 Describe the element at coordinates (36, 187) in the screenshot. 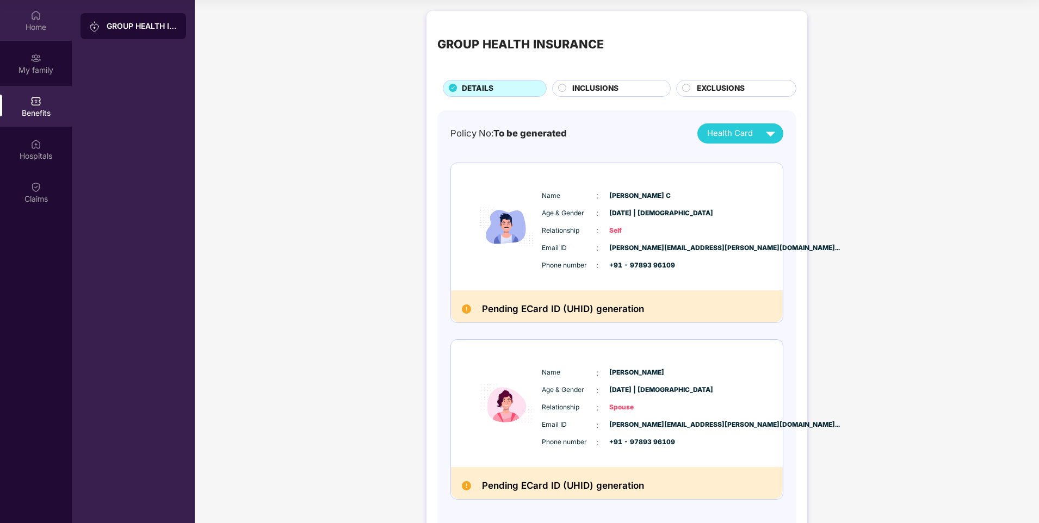

I see `img: svg+xml;base64,PHN2ZyBpZD0iQ2xhaW0iIHhtbG5zPSJodHRwOi8vd3d3LnczLm9yZy8yMDAwL3N2ZyIgd2lkdGg9IjIwIi...` at that location.